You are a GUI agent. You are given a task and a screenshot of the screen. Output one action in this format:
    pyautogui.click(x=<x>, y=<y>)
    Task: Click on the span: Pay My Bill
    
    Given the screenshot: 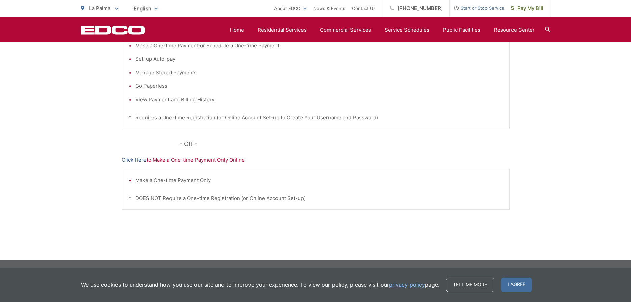 What is the action you would take?
    pyautogui.click(x=527, y=8)
    